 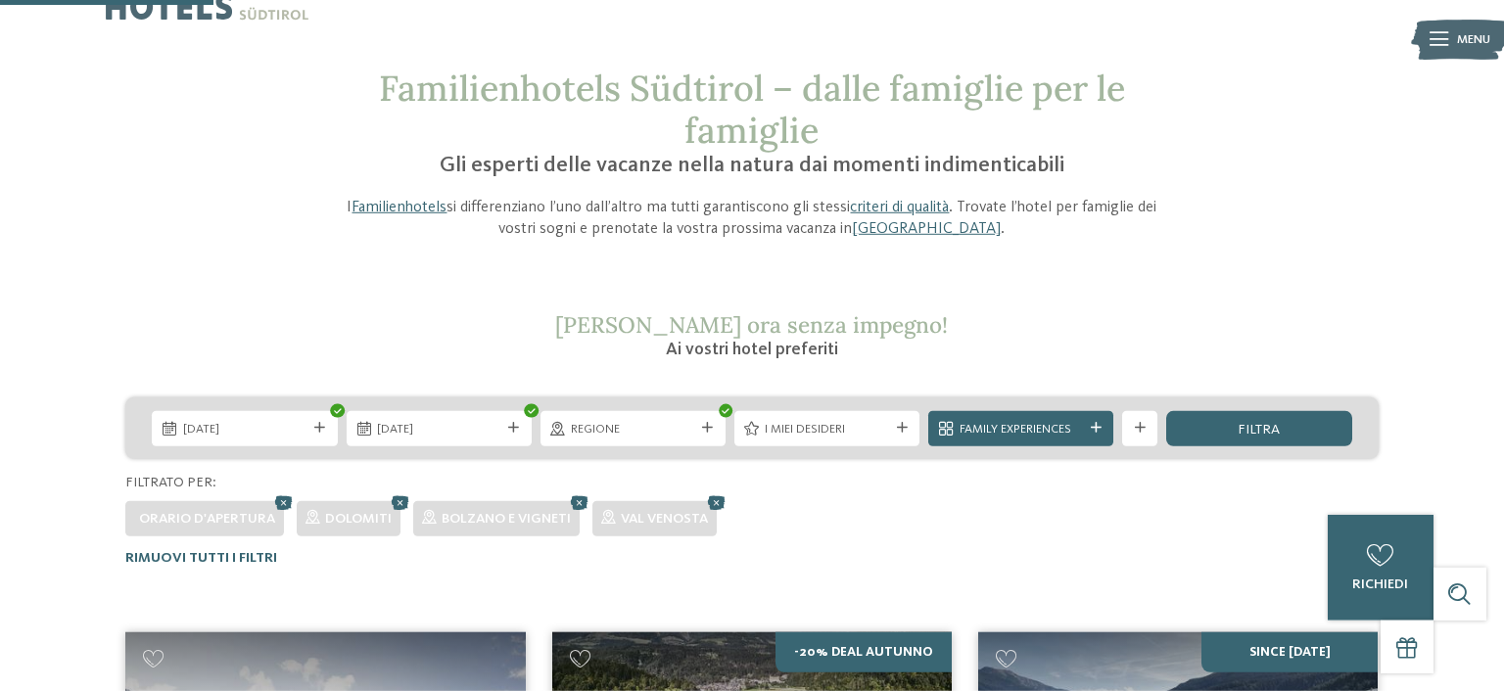 What do you see at coordinates (664, 519) in the screenshot?
I see `span: Val Venosta` at bounding box center [664, 519].